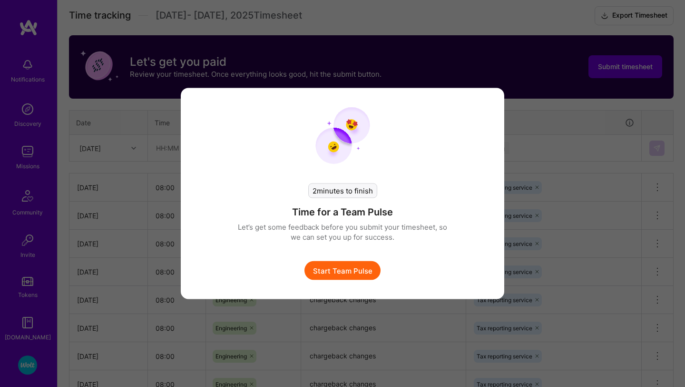 This screenshot has height=387, width=685. I want to click on div: 2 minutes to finish, so click(343, 190).